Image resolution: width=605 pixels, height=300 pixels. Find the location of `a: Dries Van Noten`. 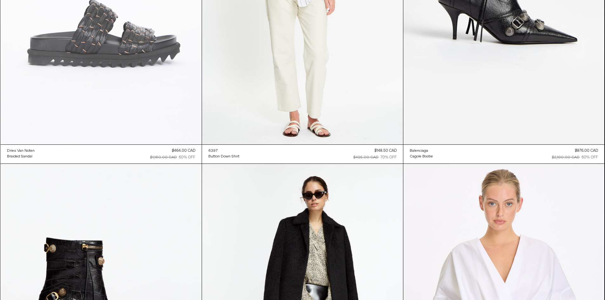

a: Dries Van Noten is located at coordinates (21, 151).